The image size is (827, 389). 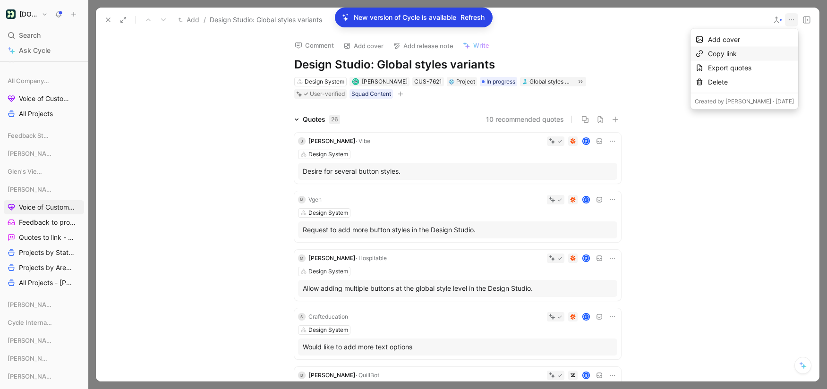 What do you see at coordinates (405, 17) in the screenshot?
I see `p: New version of Cycle is available` at bounding box center [405, 17].